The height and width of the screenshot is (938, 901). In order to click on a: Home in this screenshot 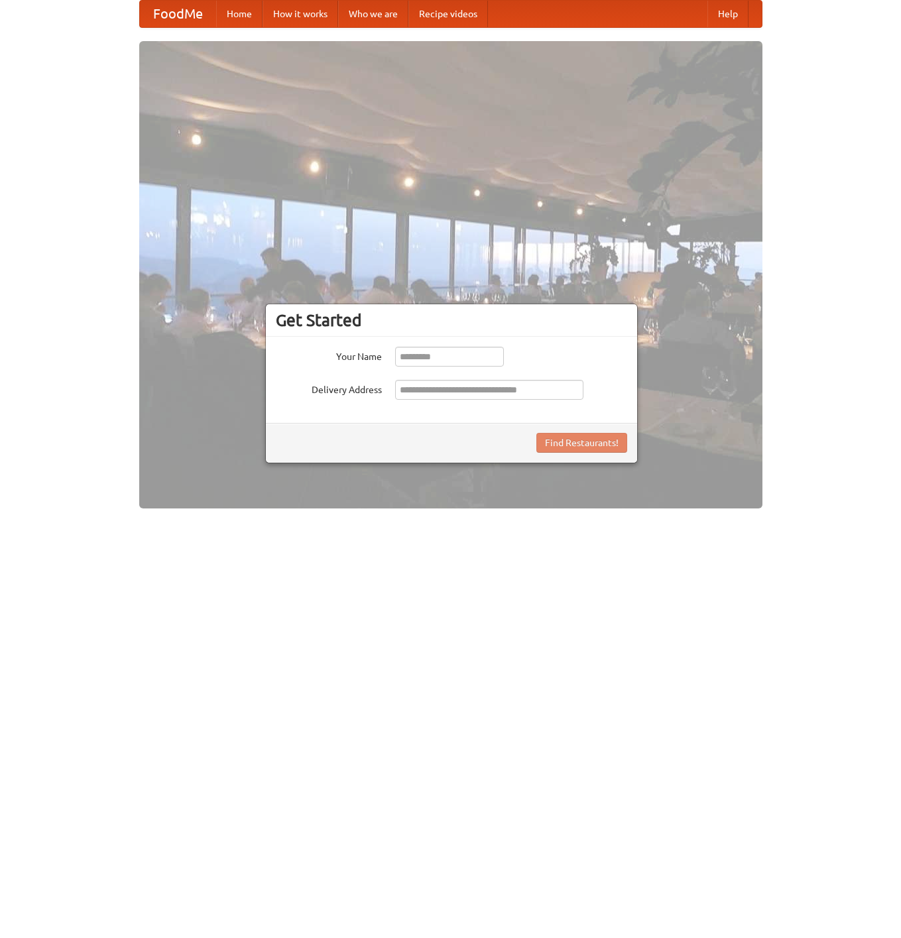, I will do `click(239, 14)`.